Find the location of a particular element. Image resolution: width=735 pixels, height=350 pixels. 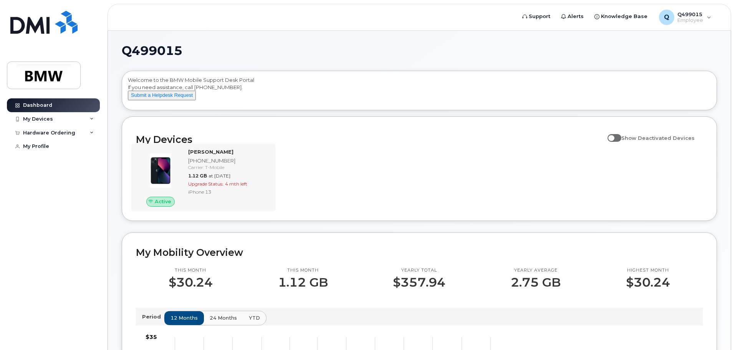

p: $357.94 is located at coordinates (419, 282).